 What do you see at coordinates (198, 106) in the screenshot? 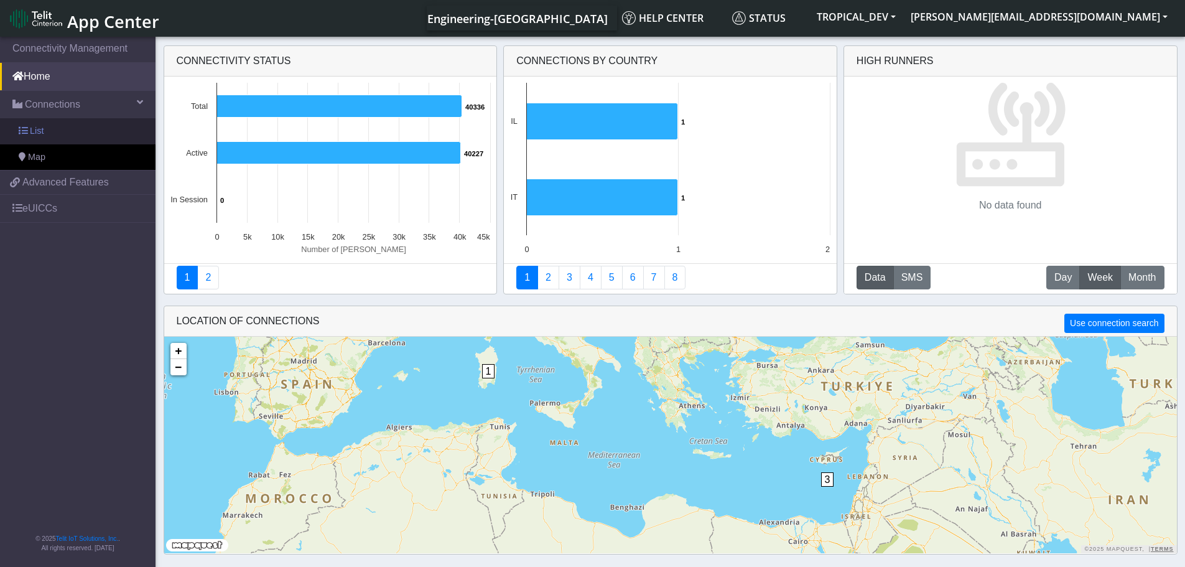
I see `text: Total` at bounding box center [198, 106].